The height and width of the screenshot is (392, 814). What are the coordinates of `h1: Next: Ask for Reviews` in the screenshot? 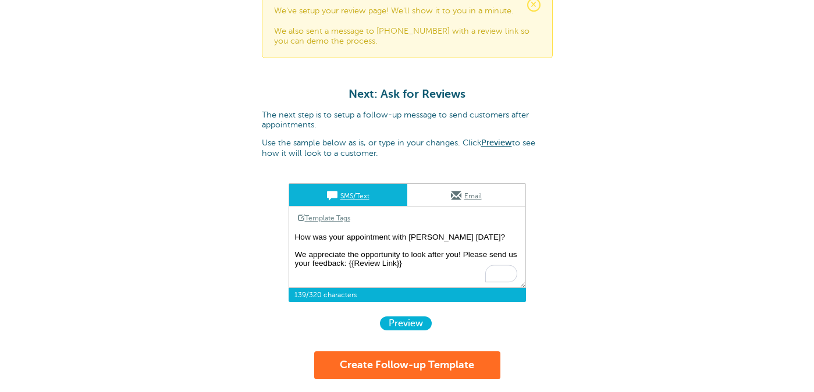 It's located at (408, 94).